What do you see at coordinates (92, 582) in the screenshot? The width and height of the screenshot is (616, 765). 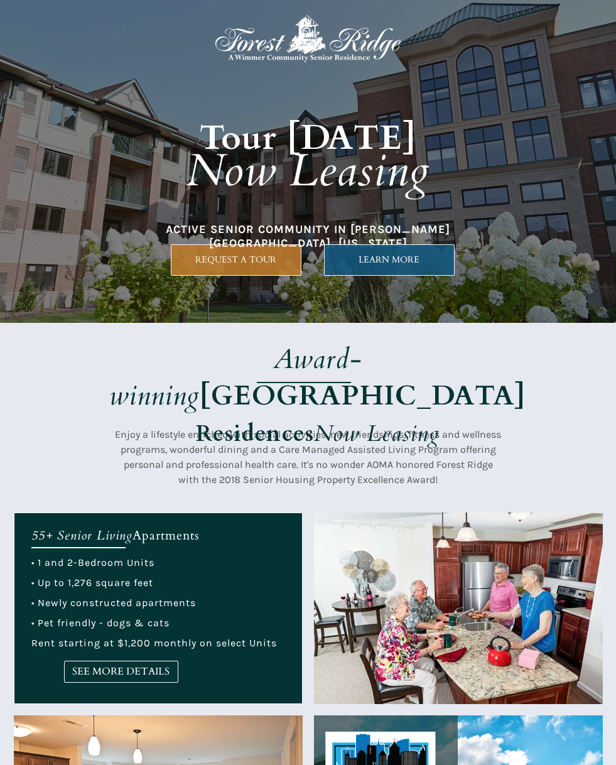 I see `span: • Up to 1,276 square feet` at bounding box center [92, 582].